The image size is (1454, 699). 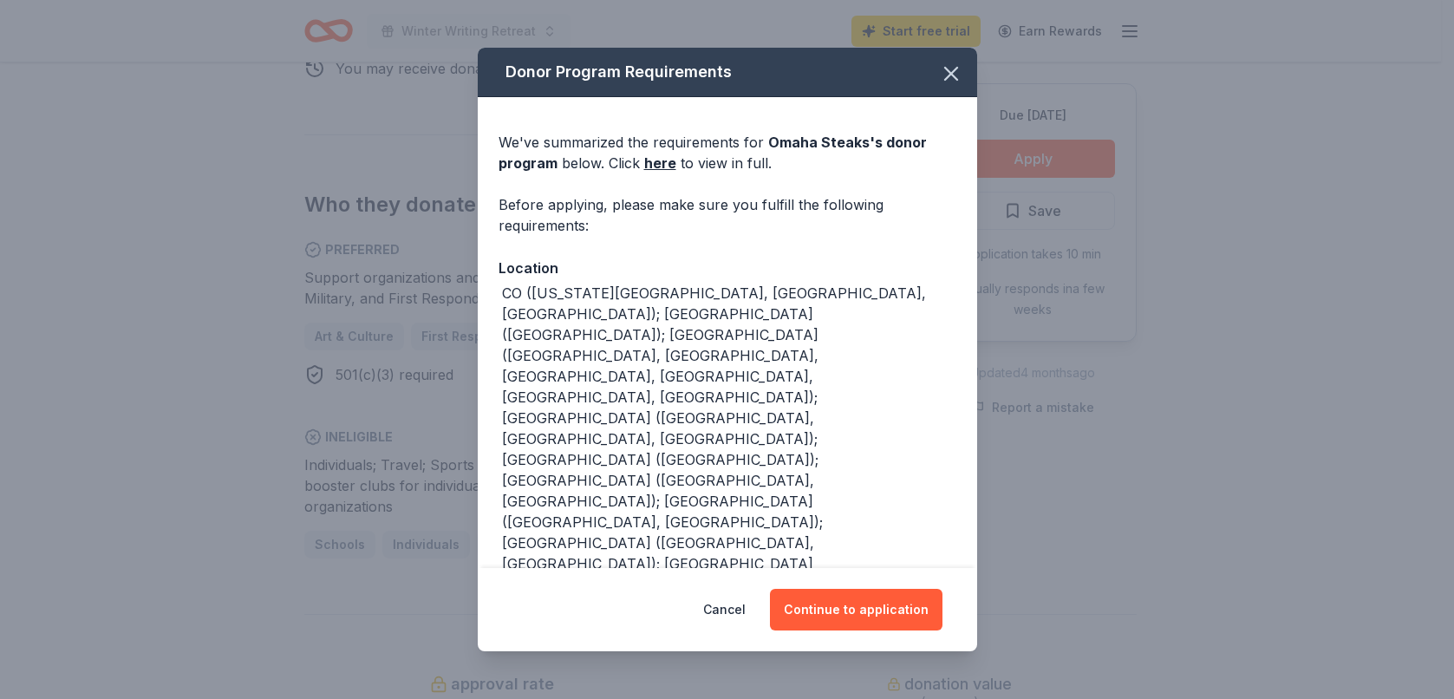 I want to click on div: We've summarized the requirements for below. Click to view in full., so click(x=728, y=153).